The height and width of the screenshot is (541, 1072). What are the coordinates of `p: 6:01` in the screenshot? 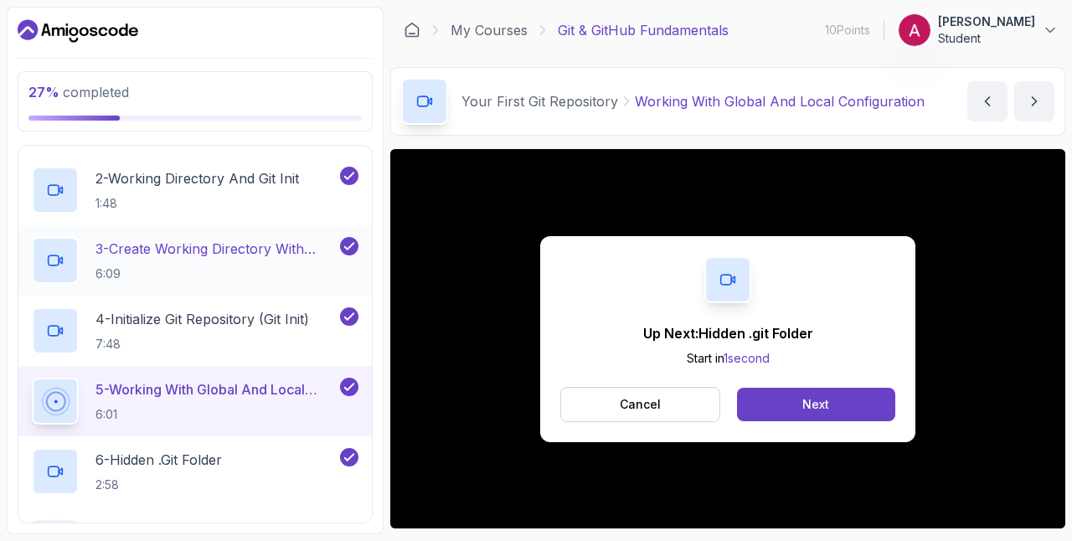 It's located at (216, 415).